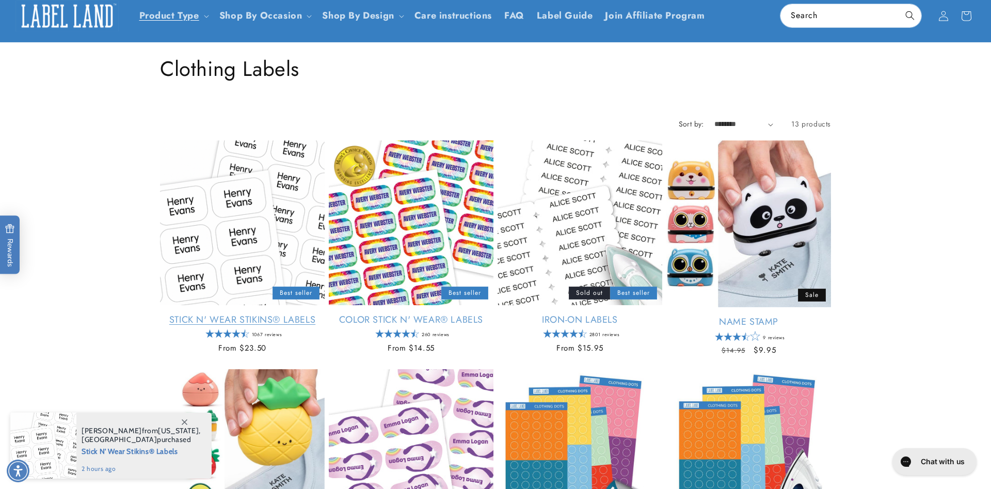 The height and width of the screenshot is (489, 991). What do you see at coordinates (565, 15) in the screenshot?
I see `span: Label Guide` at bounding box center [565, 15].